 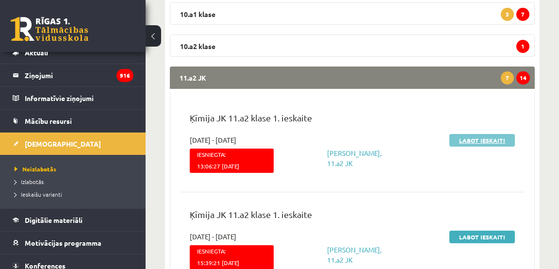 What do you see at coordinates (35, 169) in the screenshot?
I see `span: Neizlabotās` at bounding box center [35, 169].